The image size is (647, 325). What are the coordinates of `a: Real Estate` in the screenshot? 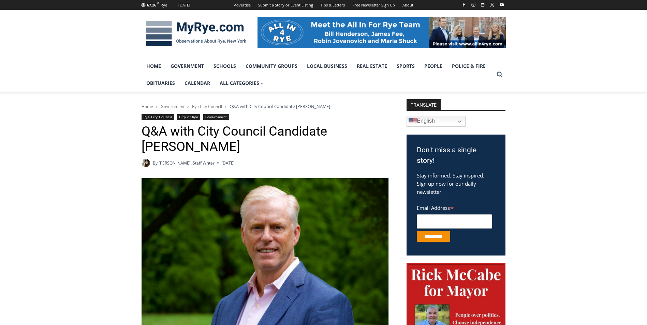 It's located at (372, 66).